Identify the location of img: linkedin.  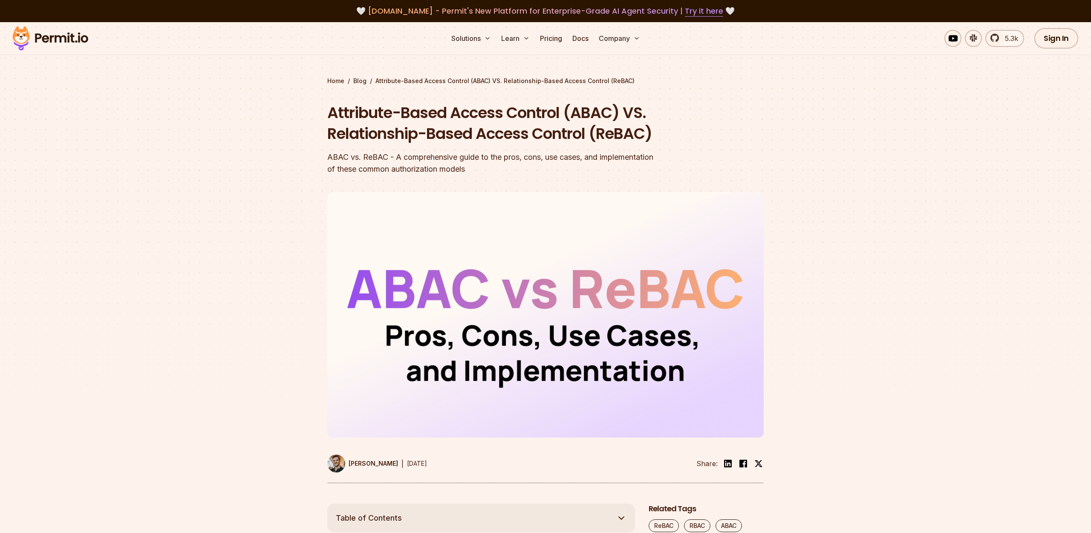
(728, 463).